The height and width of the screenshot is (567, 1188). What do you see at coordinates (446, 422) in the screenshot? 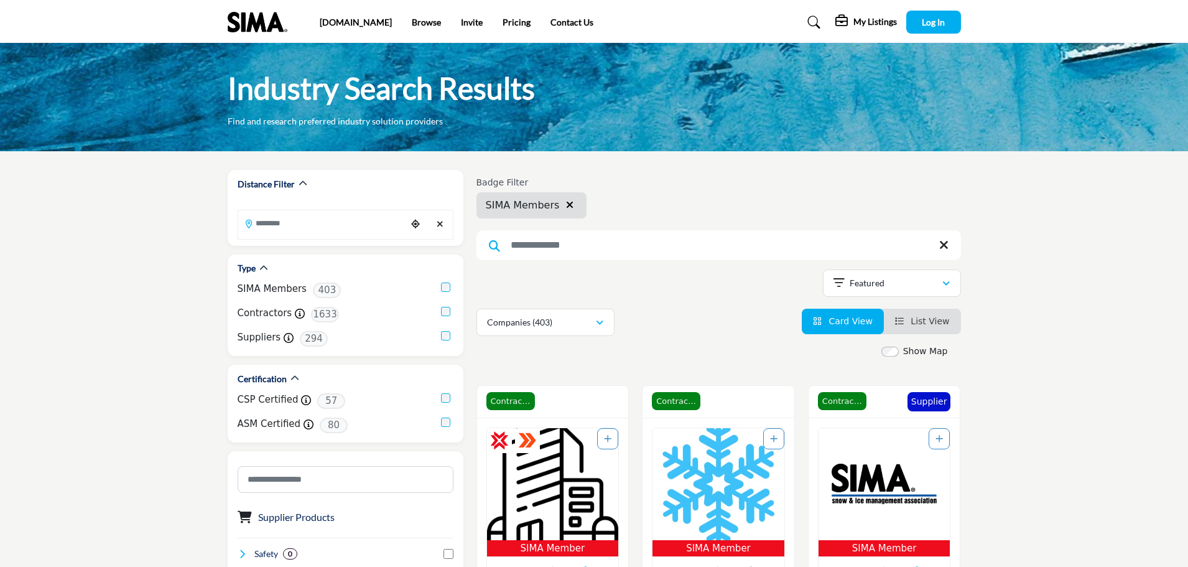
I see `input: ASM Certified checkbox` at bounding box center [446, 422].